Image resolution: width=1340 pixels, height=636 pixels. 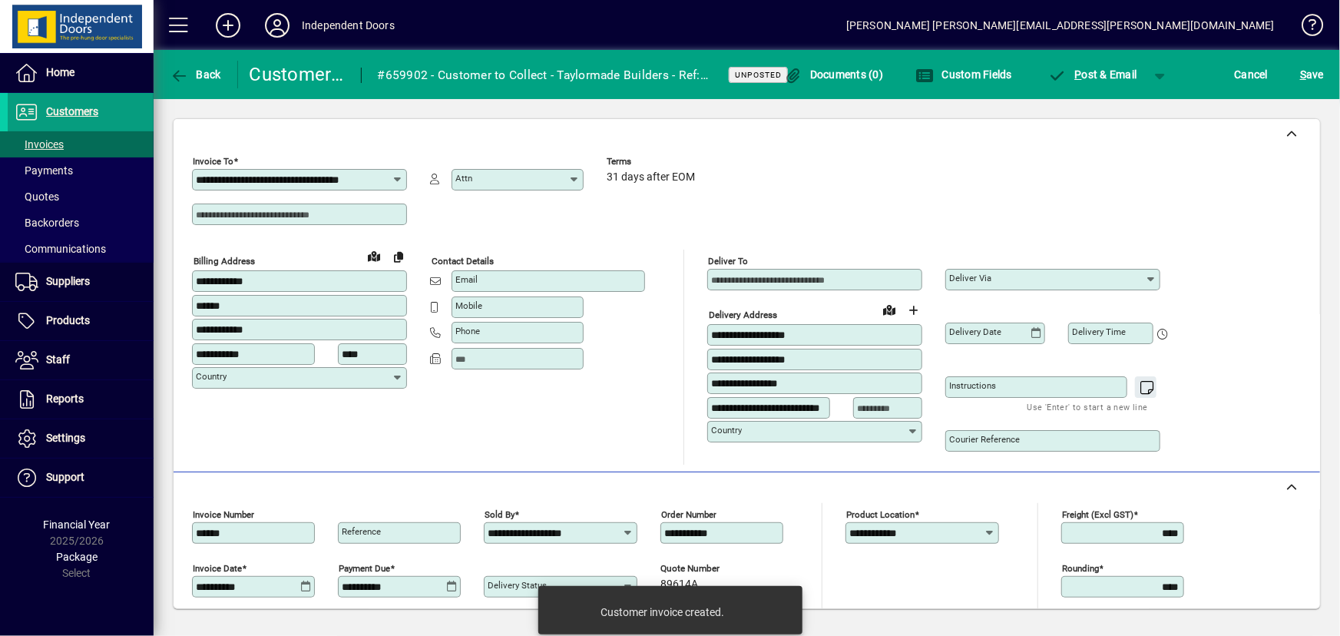 What do you see at coordinates (1252, 74) in the screenshot?
I see `button: Cancel` at bounding box center [1252, 74].